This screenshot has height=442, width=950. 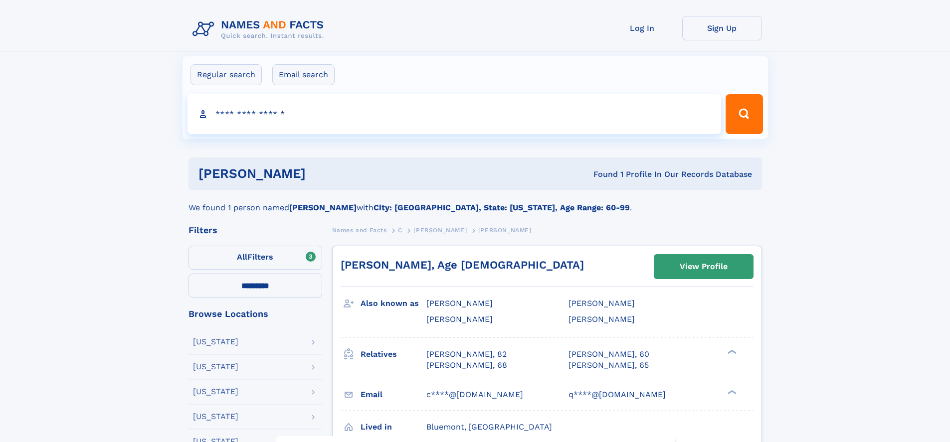 What do you see at coordinates (255, 258) in the screenshot?
I see `label: Filters` at bounding box center [255, 258].